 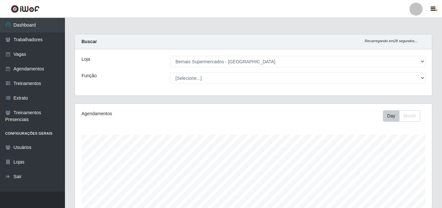 I want to click on strong: Buscar, so click(x=89, y=42).